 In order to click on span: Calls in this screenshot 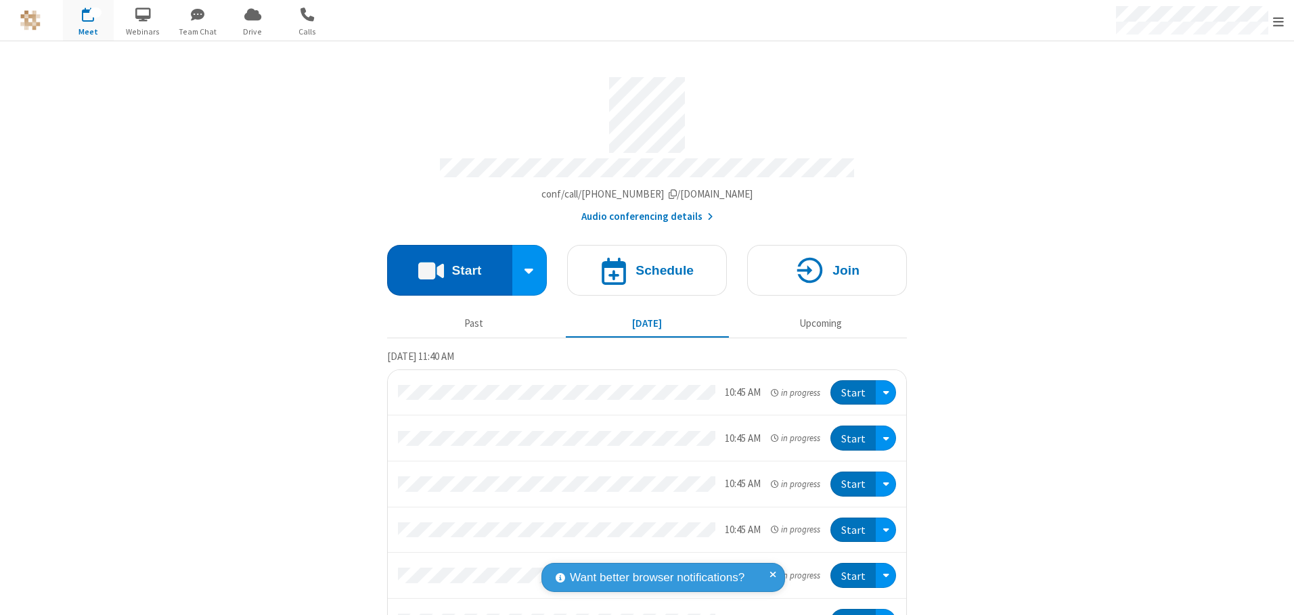, I will do `click(307, 32)`.